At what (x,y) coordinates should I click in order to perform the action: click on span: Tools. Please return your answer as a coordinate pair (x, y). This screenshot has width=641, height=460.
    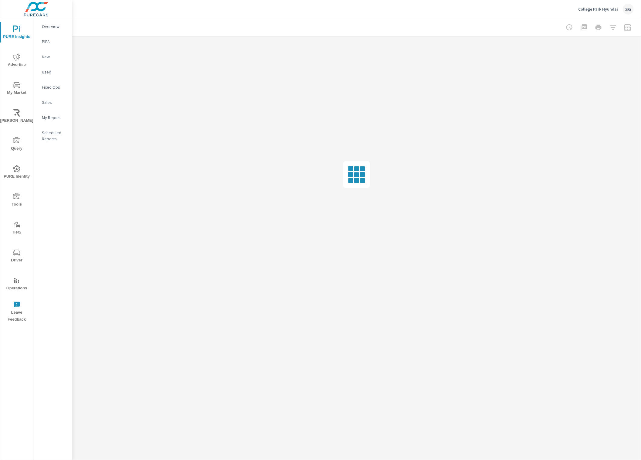
    Looking at the image, I should click on (17, 200).